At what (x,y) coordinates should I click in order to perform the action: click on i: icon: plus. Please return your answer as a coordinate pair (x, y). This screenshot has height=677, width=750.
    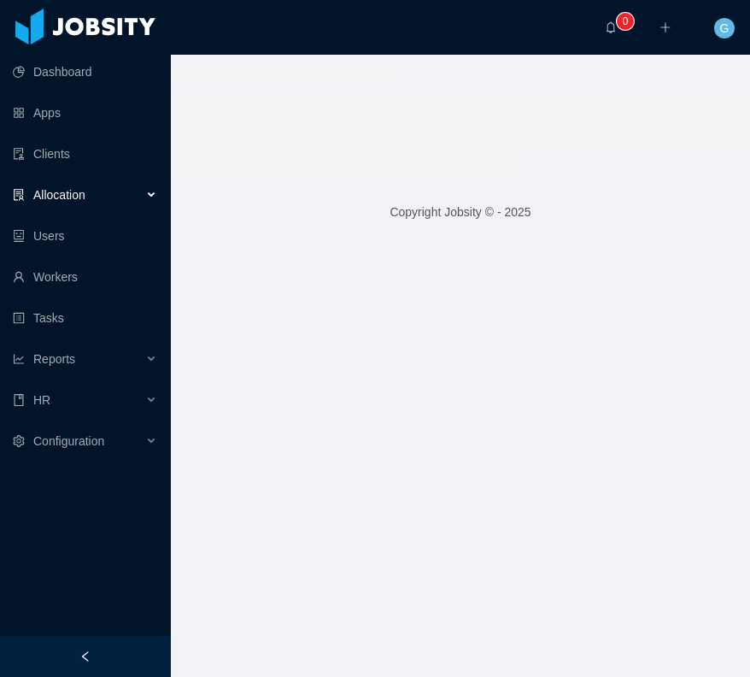
    Looking at the image, I should click on (666, 27).